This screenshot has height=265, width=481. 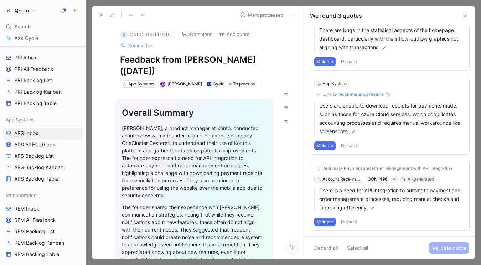 What do you see at coordinates (392, 199) in the screenshot?
I see `p: There is a need for API integration to automate payment and order management processes, reducing ...` at bounding box center [392, 199].